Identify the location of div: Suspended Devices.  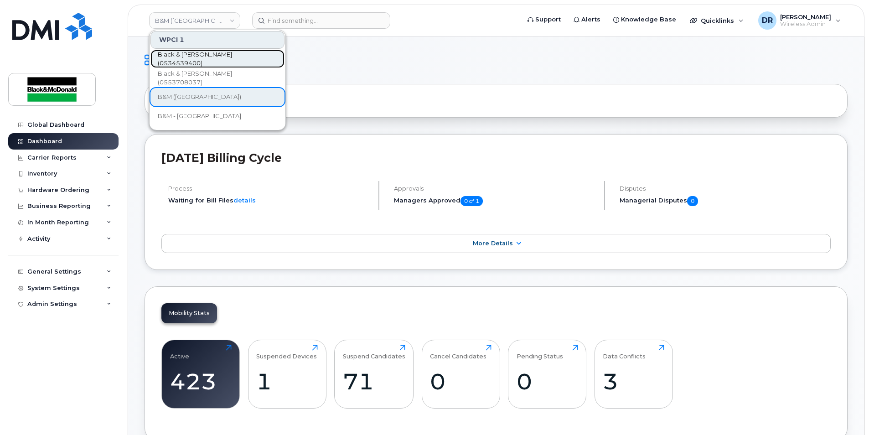
(286, 352).